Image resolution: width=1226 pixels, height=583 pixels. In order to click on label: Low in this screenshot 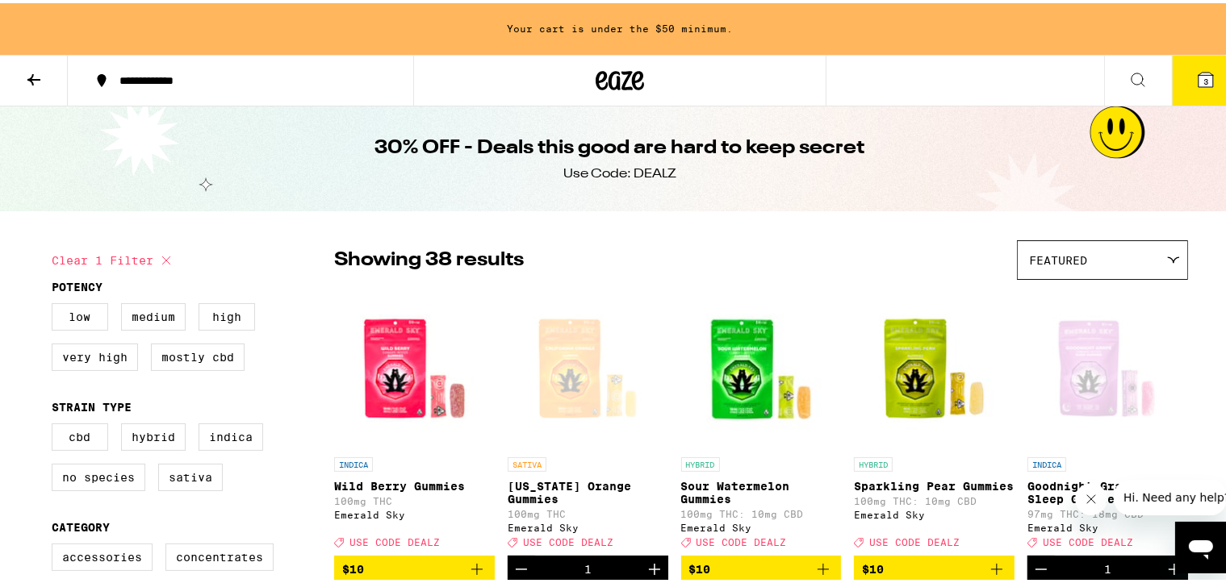, I will do `click(80, 314)`.